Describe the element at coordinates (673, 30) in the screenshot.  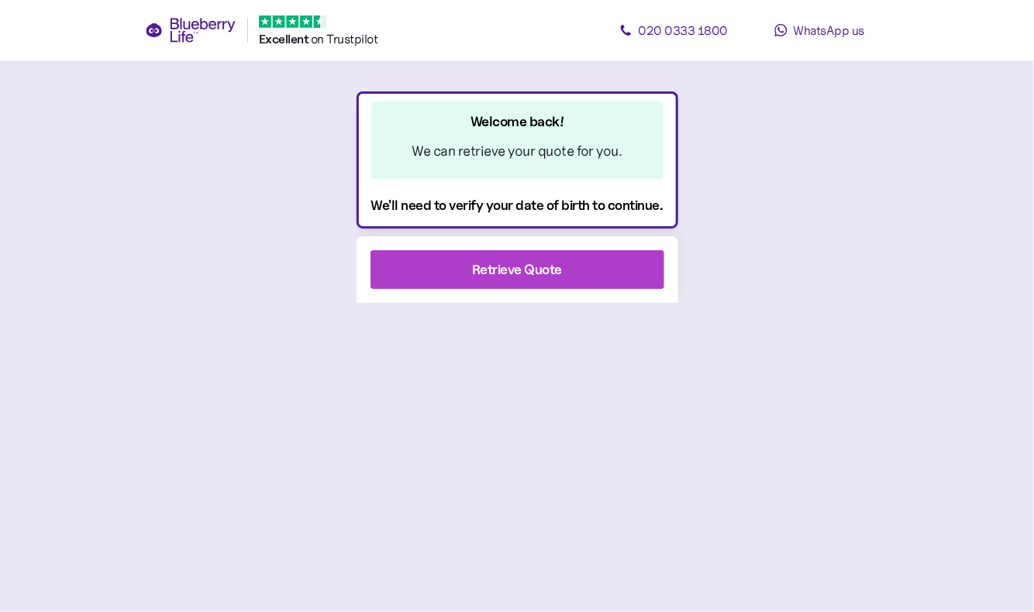
I see `a: 020 0333 1800` at that location.